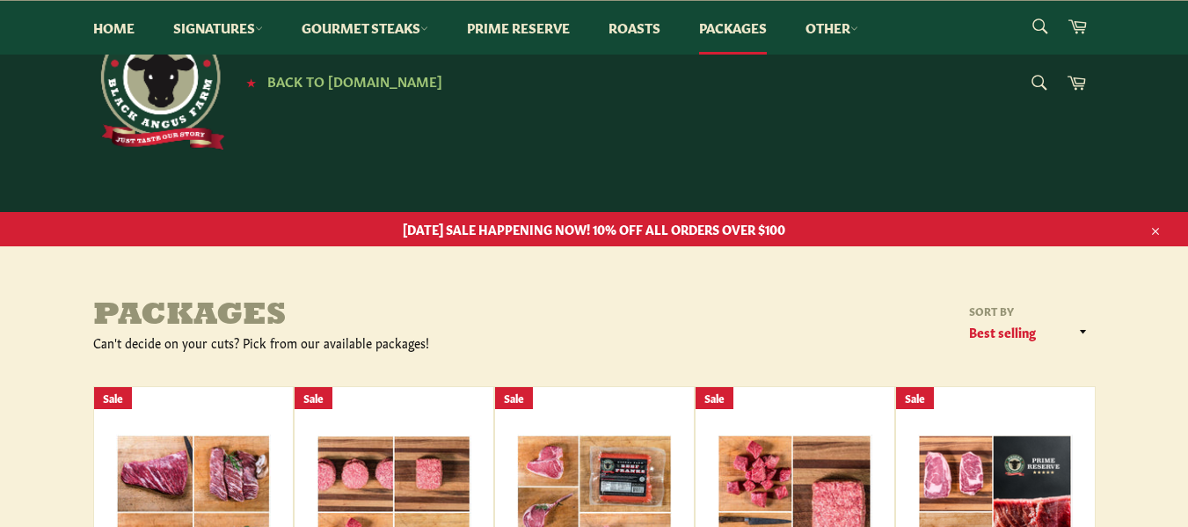 Image resolution: width=1188 pixels, height=527 pixels. What do you see at coordinates (518, 27) in the screenshot?
I see `a: Prime Reserve` at bounding box center [518, 27].